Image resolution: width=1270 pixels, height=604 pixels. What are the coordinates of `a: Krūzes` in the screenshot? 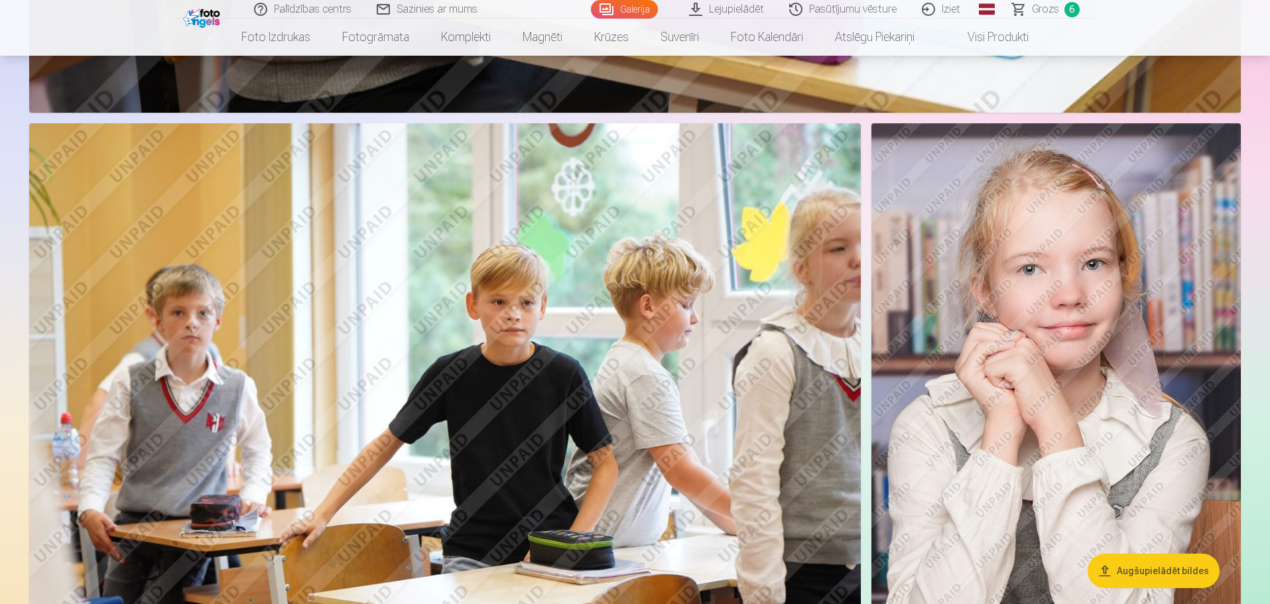 It's located at (612, 37).